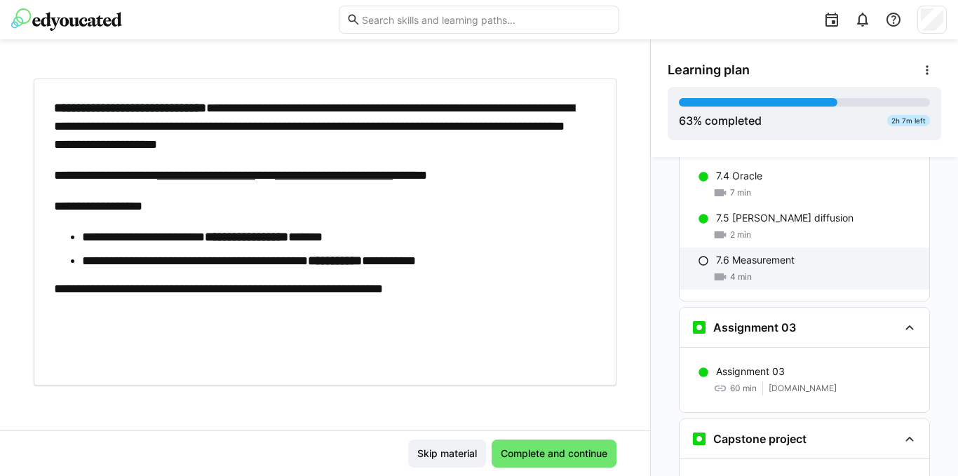 The width and height of the screenshot is (958, 476). Describe the element at coordinates (447, 454) in the screenshot. I see `button: Skip material` at that location.